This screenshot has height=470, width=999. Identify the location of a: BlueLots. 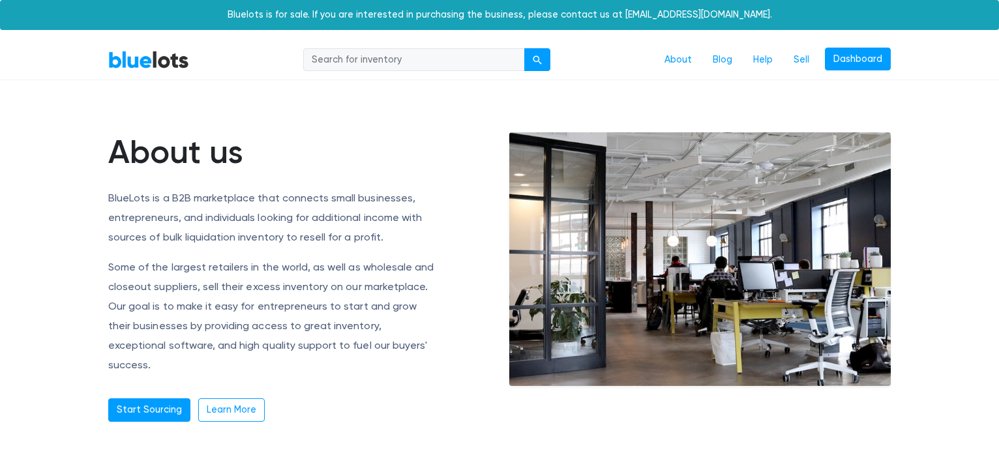
(149, 59).